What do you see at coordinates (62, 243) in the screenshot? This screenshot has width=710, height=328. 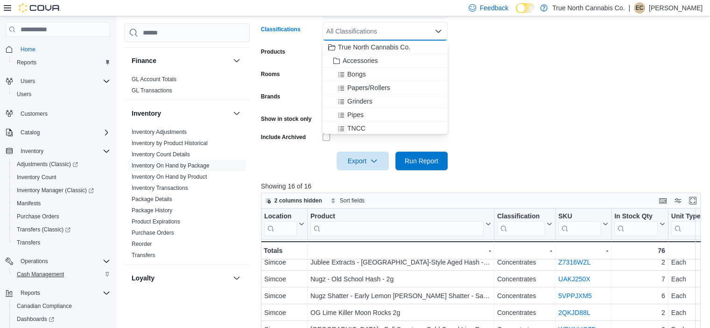 I see `button: Transfers` at bounding box center [62, 243].